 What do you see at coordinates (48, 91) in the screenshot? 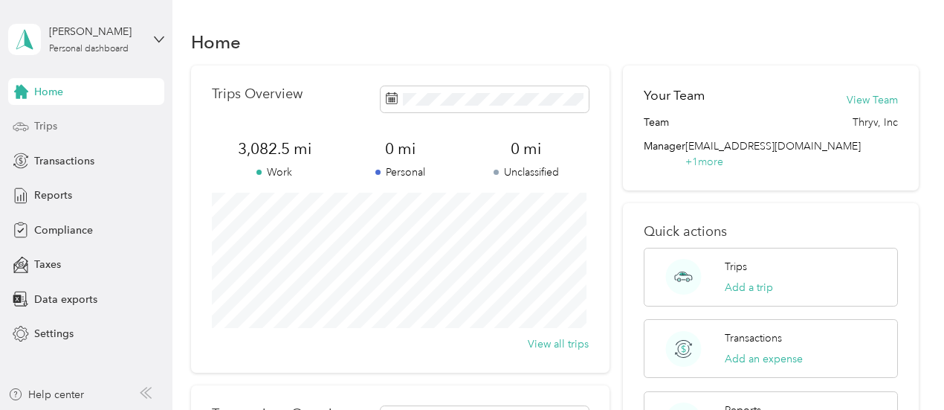
I see `span: Home` at bounding box center [48, 91].